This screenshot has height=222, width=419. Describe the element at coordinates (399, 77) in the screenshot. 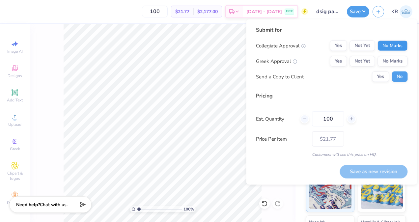

I see `button: No` at that location.